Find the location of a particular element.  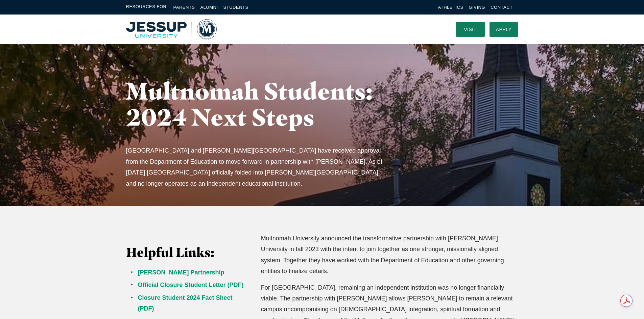

h3: Helpful Links: is located at coordinates (187, 253).